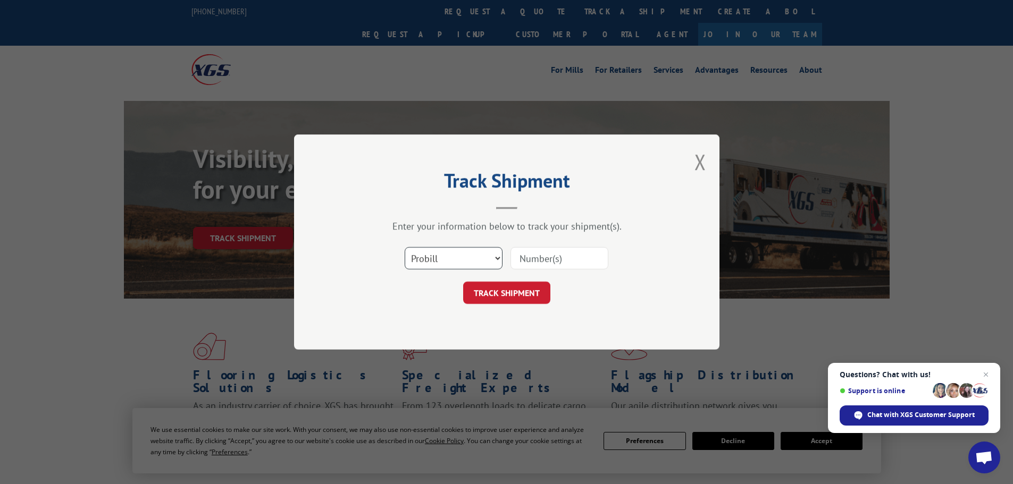  I want to click on div: Enter your information below to track your shipment(s)., so click(507, 226).